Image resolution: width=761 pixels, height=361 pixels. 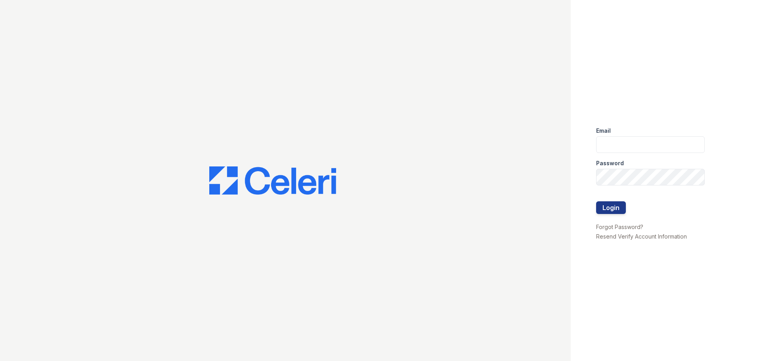 I want to click on label: Email, so click(x=604, y=131).